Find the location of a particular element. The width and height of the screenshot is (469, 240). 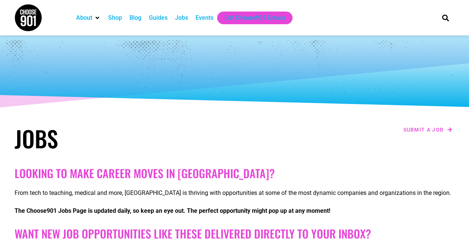

a: Submit a job is located at coordinates (428, 130).